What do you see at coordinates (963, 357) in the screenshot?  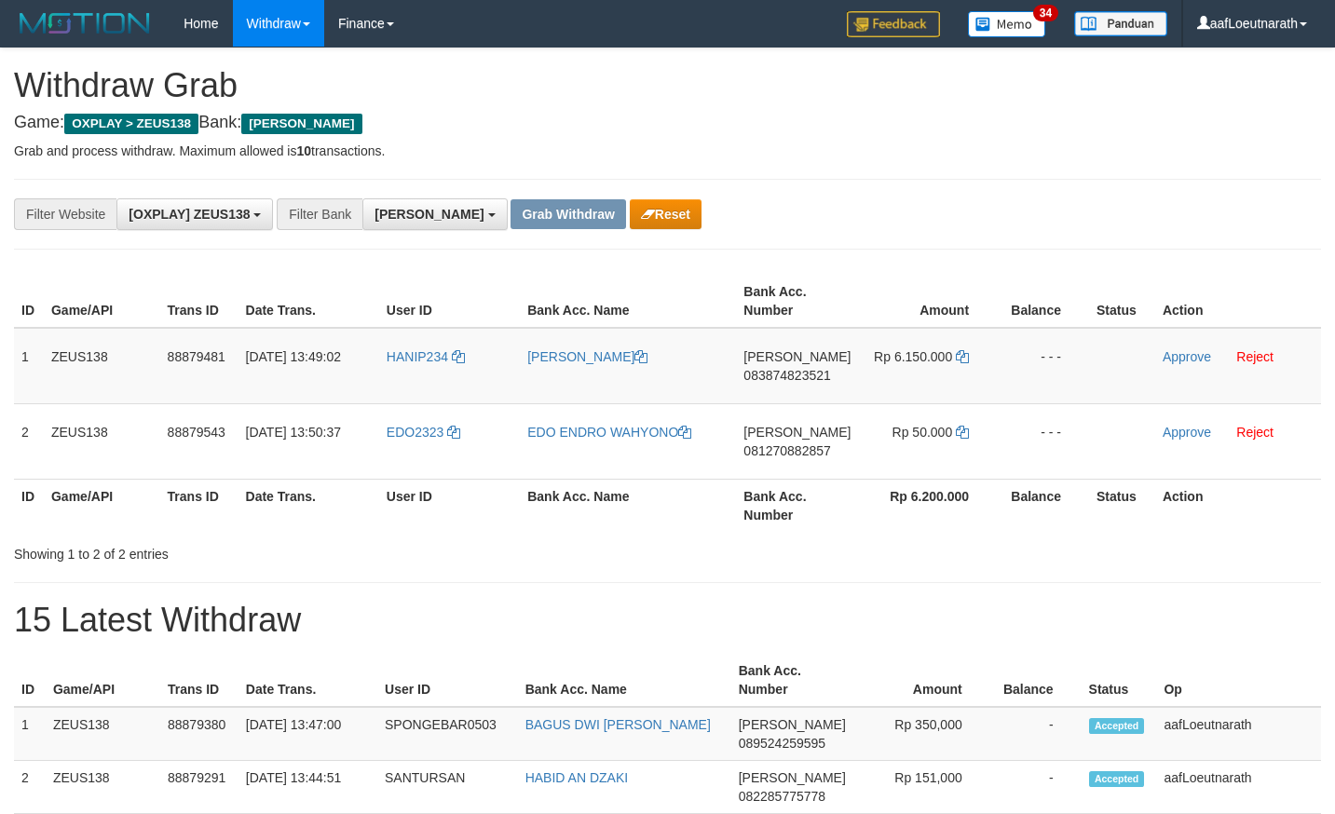 I see `a: Copy 6150000 to clipboard` at bounding box center [963, 357].